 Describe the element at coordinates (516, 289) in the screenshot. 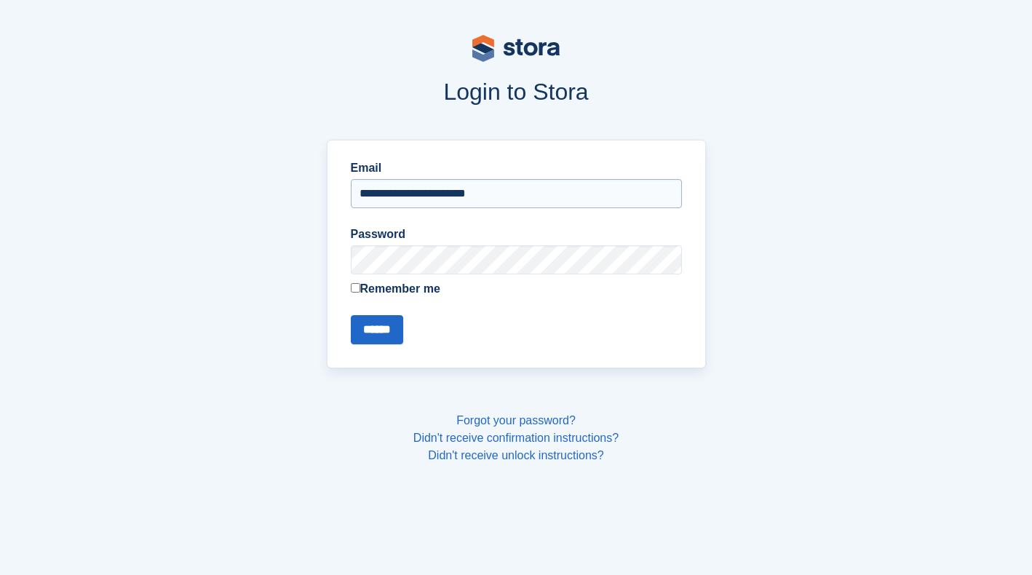

I see `label: Remember me` at that location.